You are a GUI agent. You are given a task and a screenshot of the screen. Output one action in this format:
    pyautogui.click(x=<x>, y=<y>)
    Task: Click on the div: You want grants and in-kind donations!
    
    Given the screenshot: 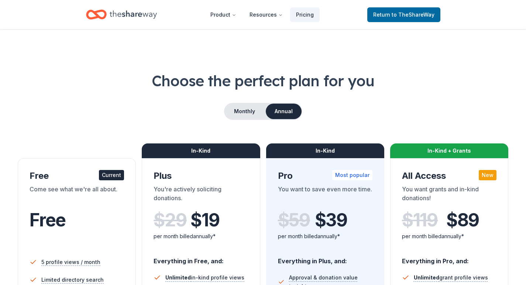 What is the action you would take?
    pyautogui.click(x=449, y=195)
    